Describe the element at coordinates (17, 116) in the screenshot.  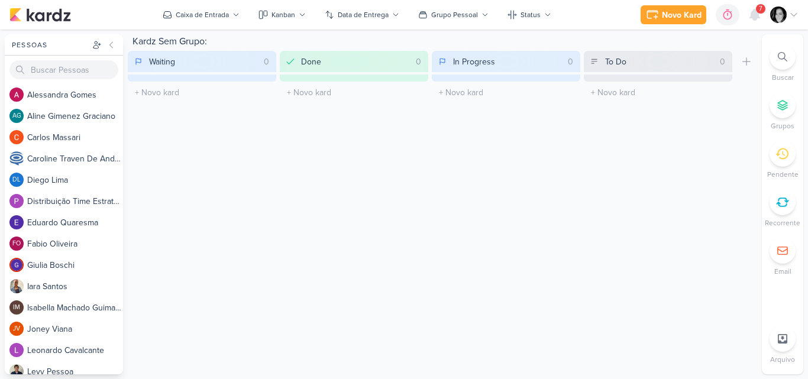
I see `div: Aline Gimenez Graciano` at that location.